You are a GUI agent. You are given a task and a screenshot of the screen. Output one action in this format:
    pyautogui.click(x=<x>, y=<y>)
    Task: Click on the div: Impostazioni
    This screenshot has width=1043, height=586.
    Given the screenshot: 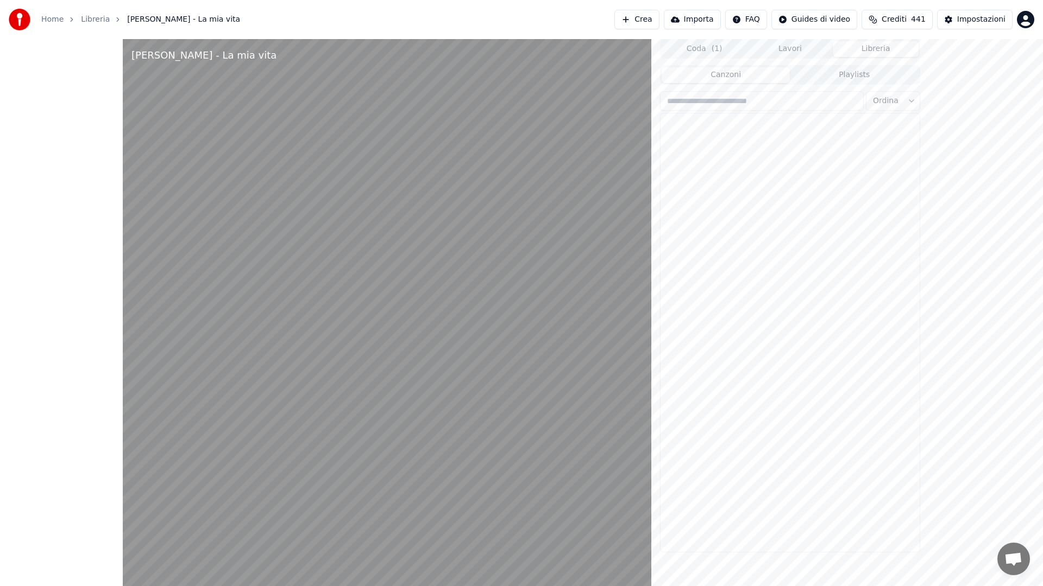 What is the action you would take?
    pyautogui.click(x=981, y=20)
    